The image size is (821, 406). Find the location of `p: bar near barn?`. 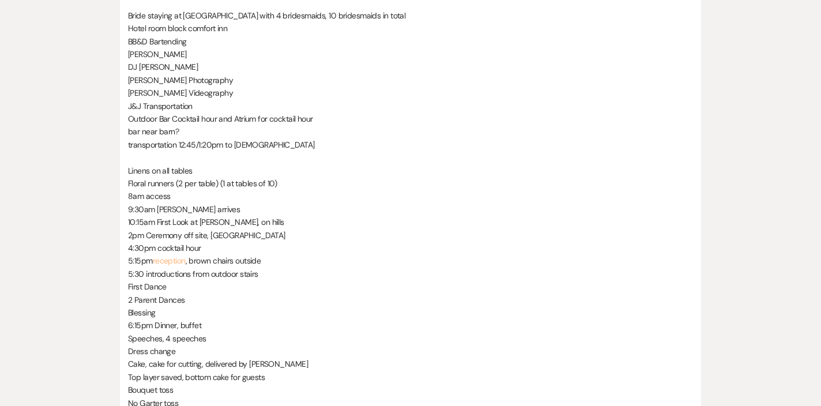

p: bar near barn? is located at coordinates (411, 131).